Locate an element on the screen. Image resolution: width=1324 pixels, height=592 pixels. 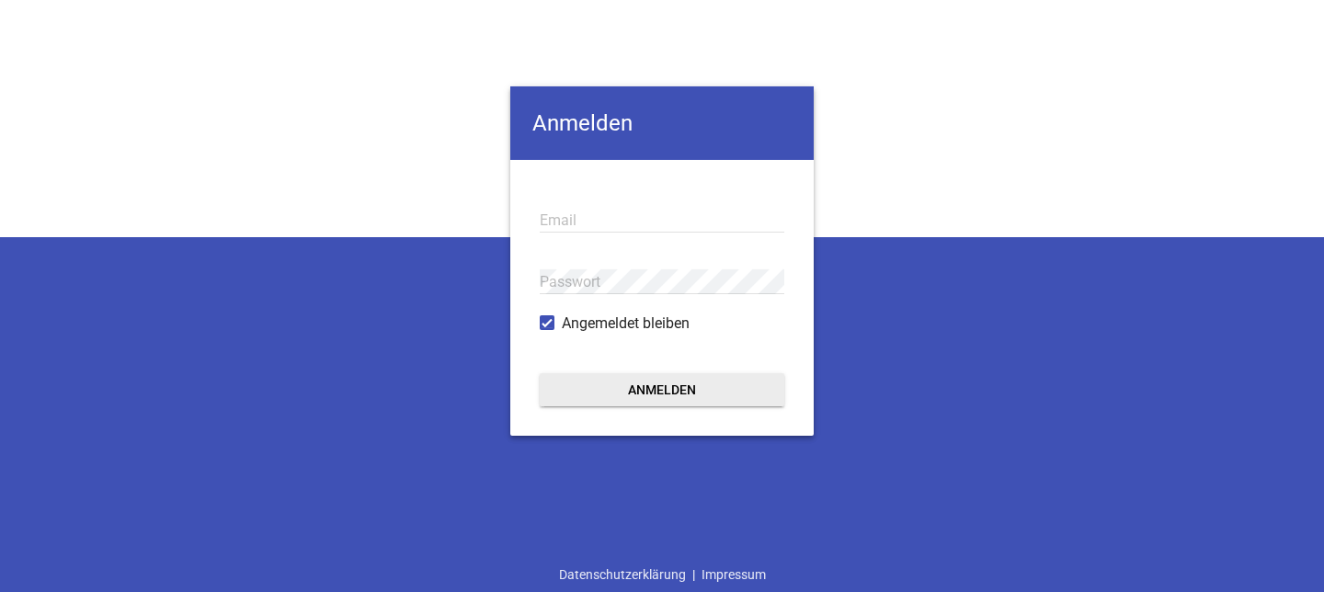
h4: Anmelden is located at coordinates (662, 123).